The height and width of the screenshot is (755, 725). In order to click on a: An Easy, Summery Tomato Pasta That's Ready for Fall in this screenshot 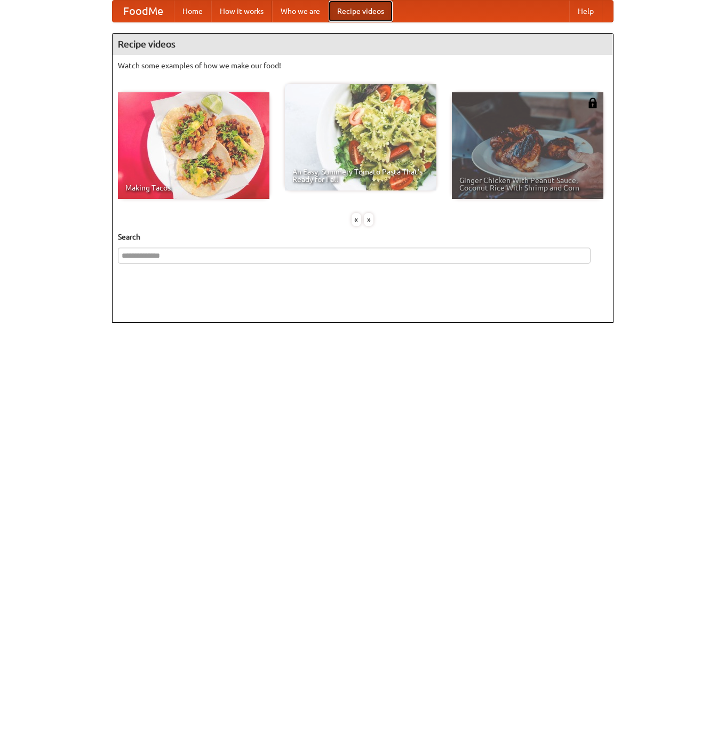, I will do `click(361, 137)`.